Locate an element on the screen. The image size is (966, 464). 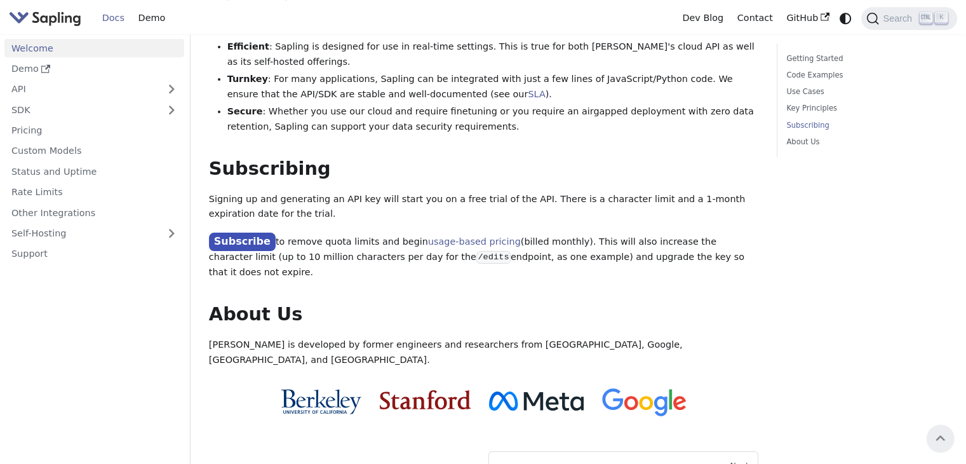
li: : Whether you use our cloud and require finetuning or you require an airgapped deployment with ze... is located at coordinates (493, 119).